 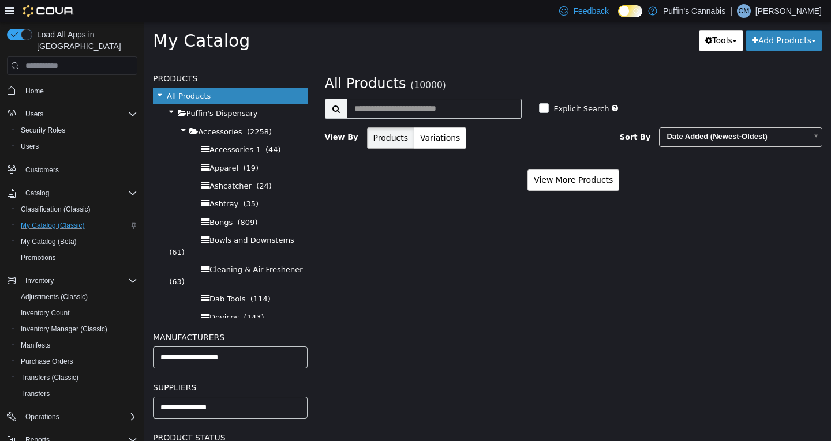 I want to click on a: Classification (Classic), so click(x=55, y=209).